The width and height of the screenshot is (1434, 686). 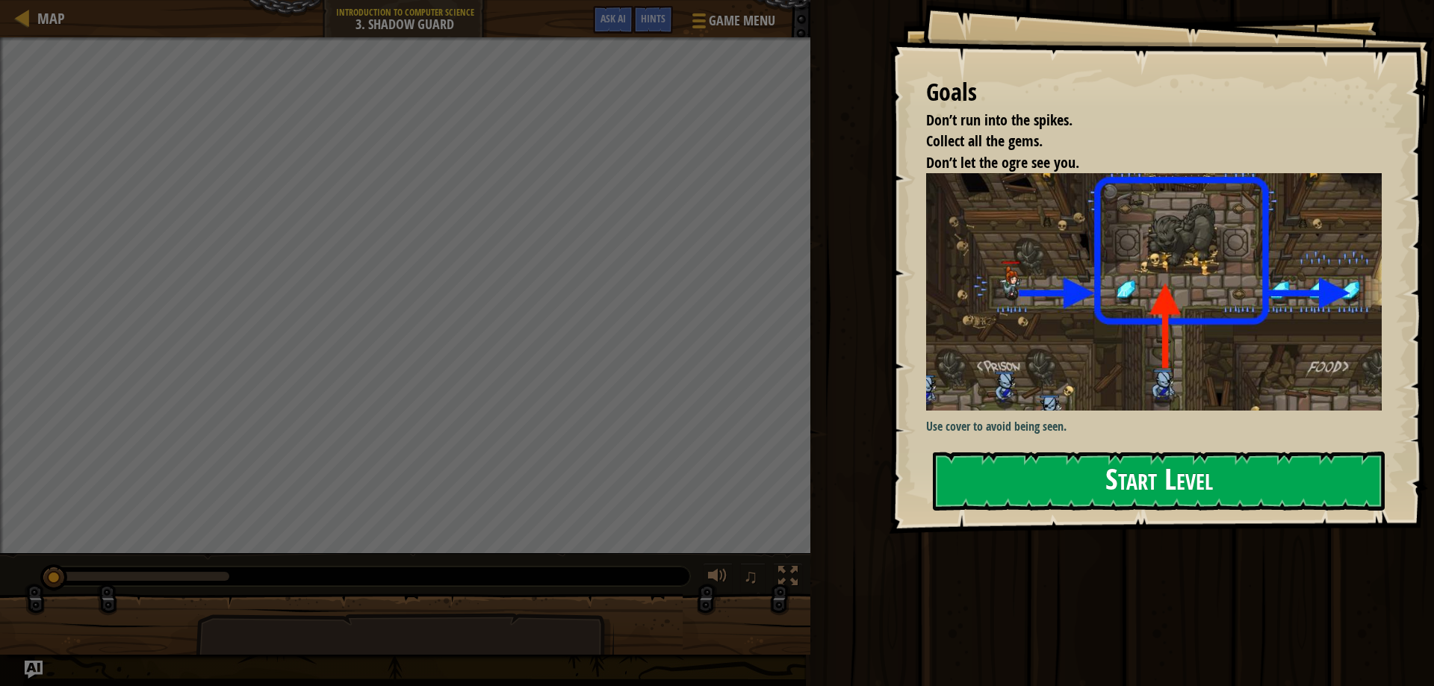 I want to click on span: Don’t let the ogre see you., so click(x=1002, y=162).